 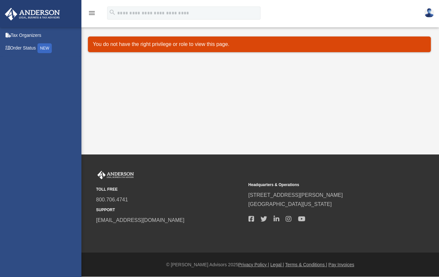 I want to click on a: Terms & Conditions |, so click(x=306, y=264).